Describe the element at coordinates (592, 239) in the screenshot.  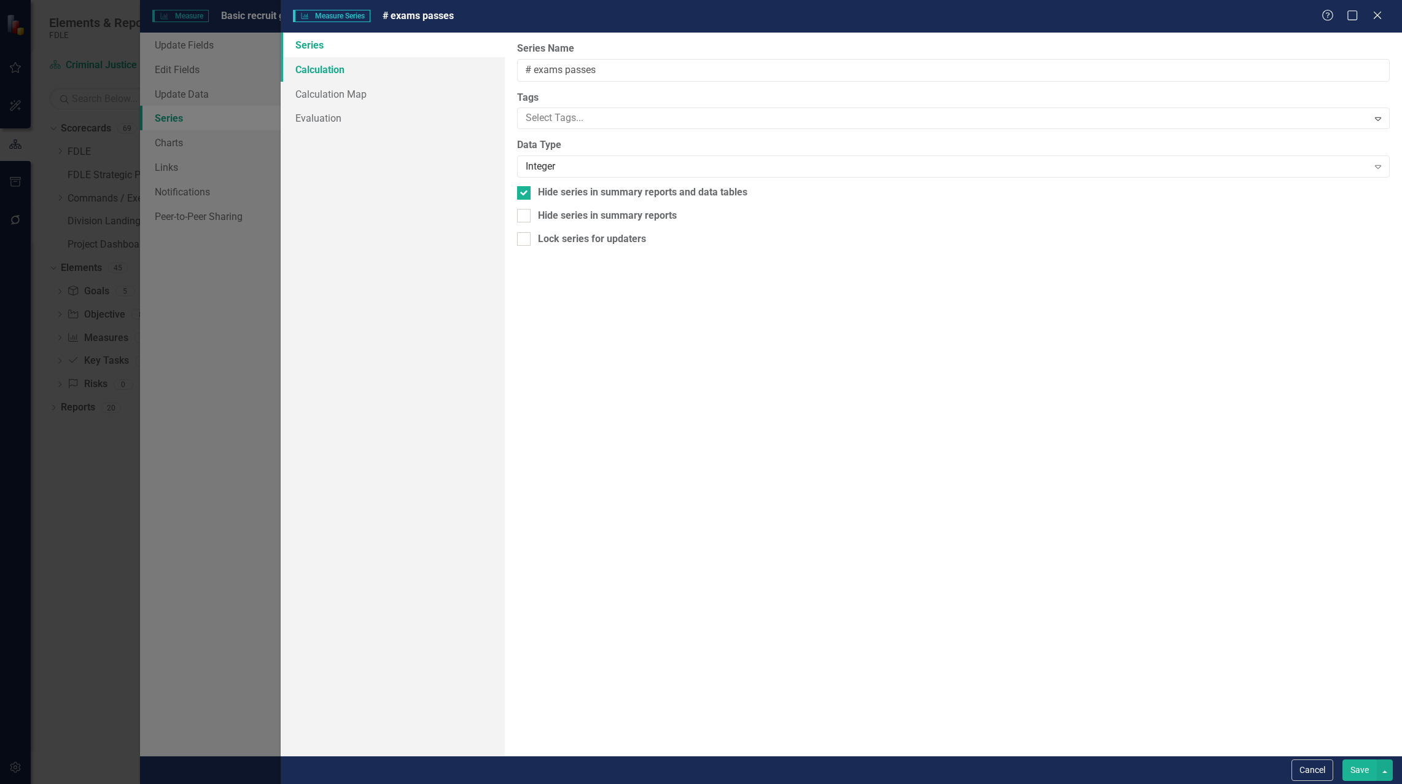
I see `div: Lock series for updaters` at that location.